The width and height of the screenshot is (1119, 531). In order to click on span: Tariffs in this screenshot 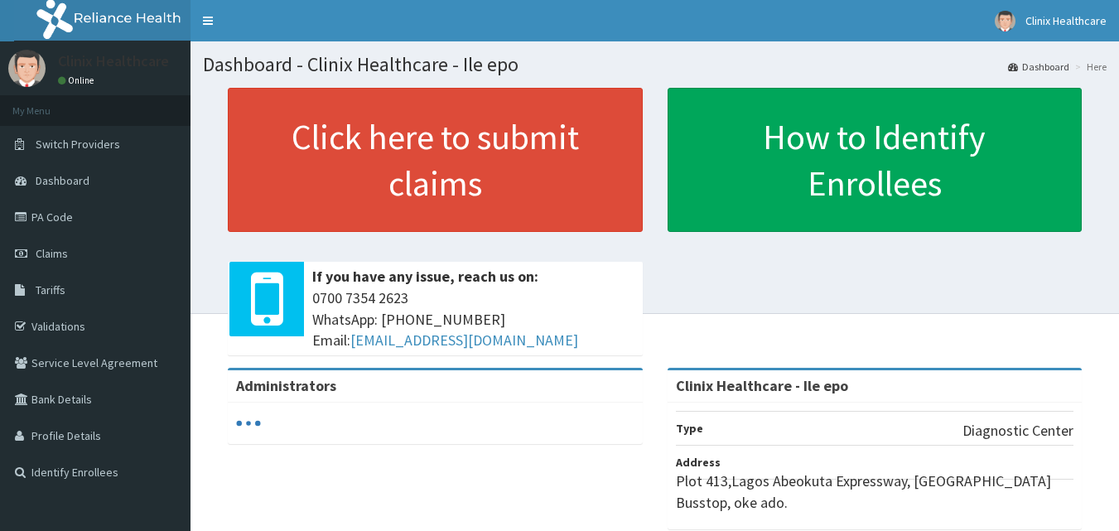, I will do `click(51, 290)`.